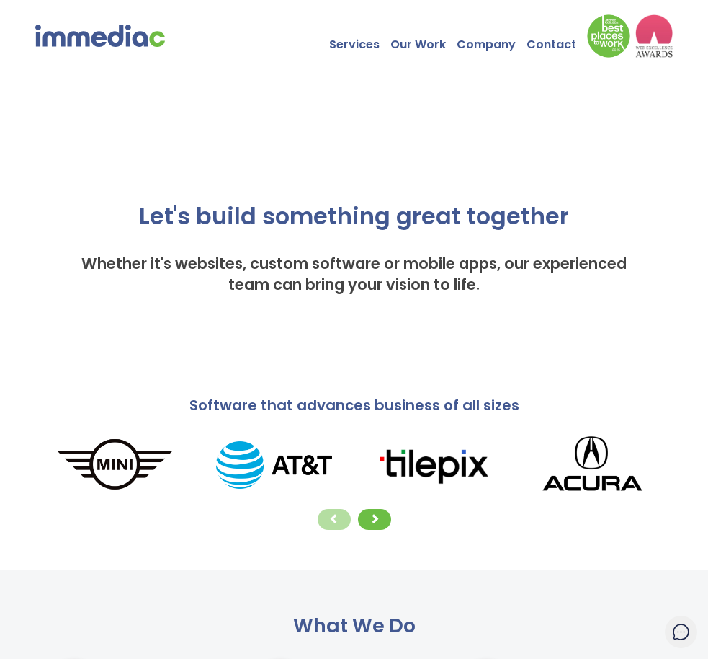 This screenshot has height=659, width=708. Describe the element at coordinates (355, 405) in the screenshot. I see `span: Software that advances business of all sizes` at that location.